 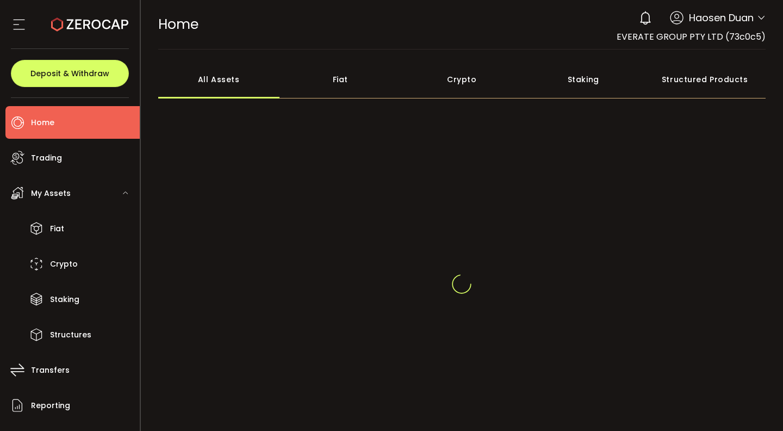 What do you see at coordinates (691, 36) in the screenshot?
I see `span: EVERATE GROUP PTY LTD (73c0c5)` at bounding box center [691, 36].